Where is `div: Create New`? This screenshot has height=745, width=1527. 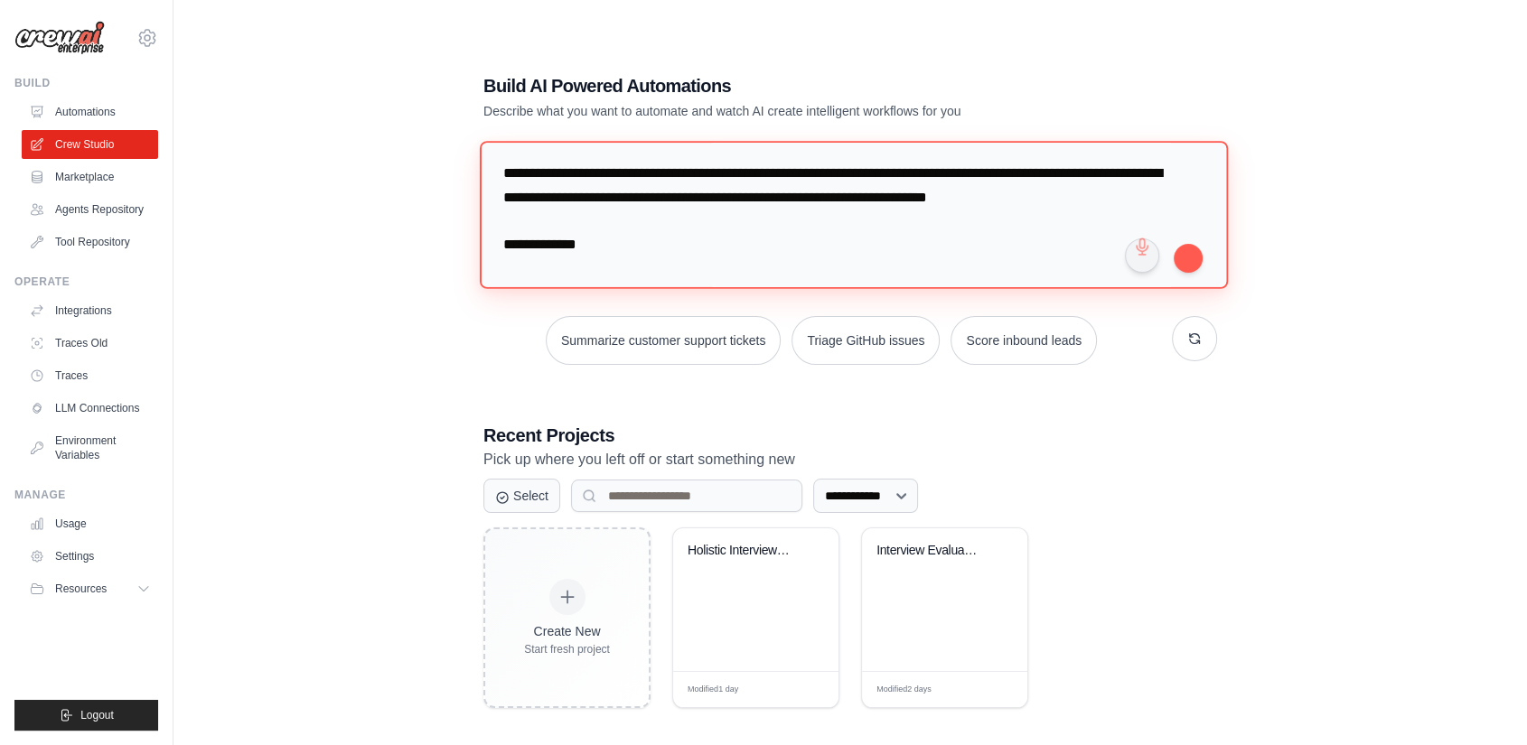
div: Create New is located at coordinates (566, 632).